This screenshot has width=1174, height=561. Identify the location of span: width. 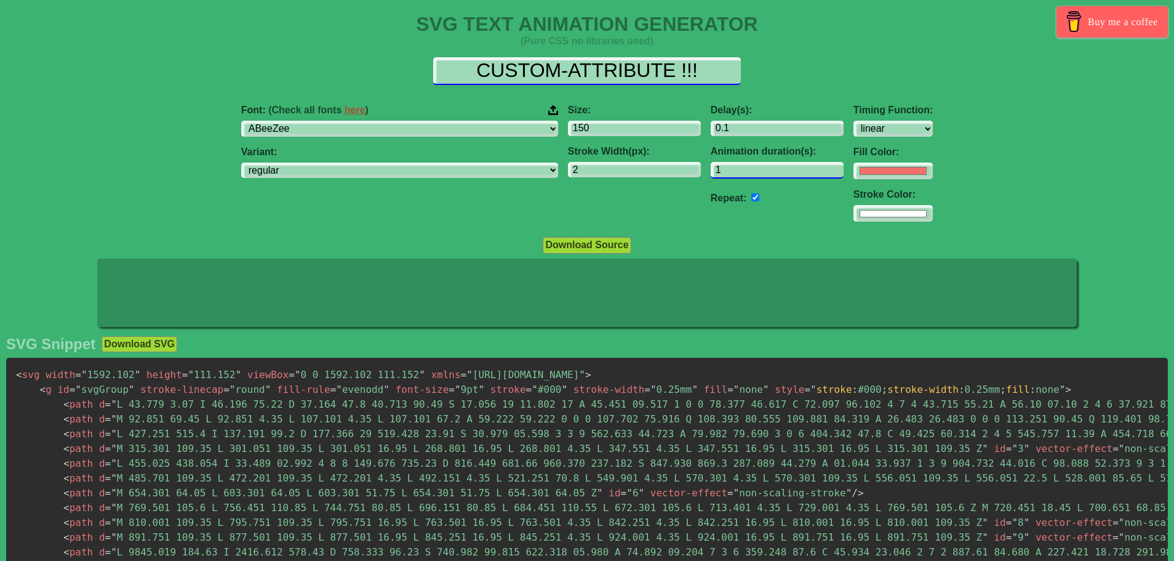
(60, 374).